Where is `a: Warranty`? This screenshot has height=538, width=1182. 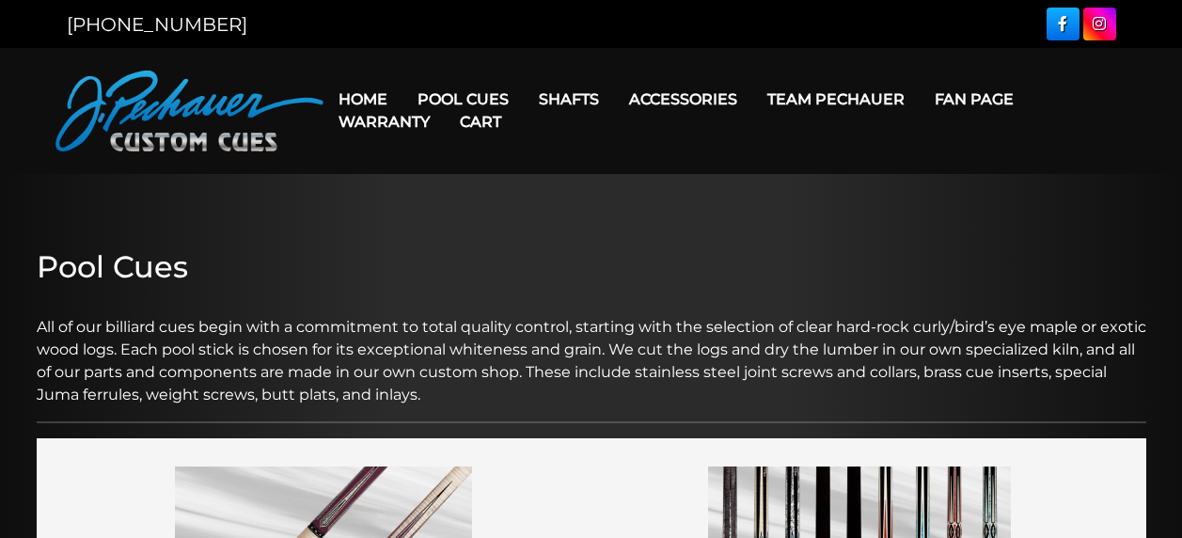 a: Warranty is located at coordinates (384, 121).